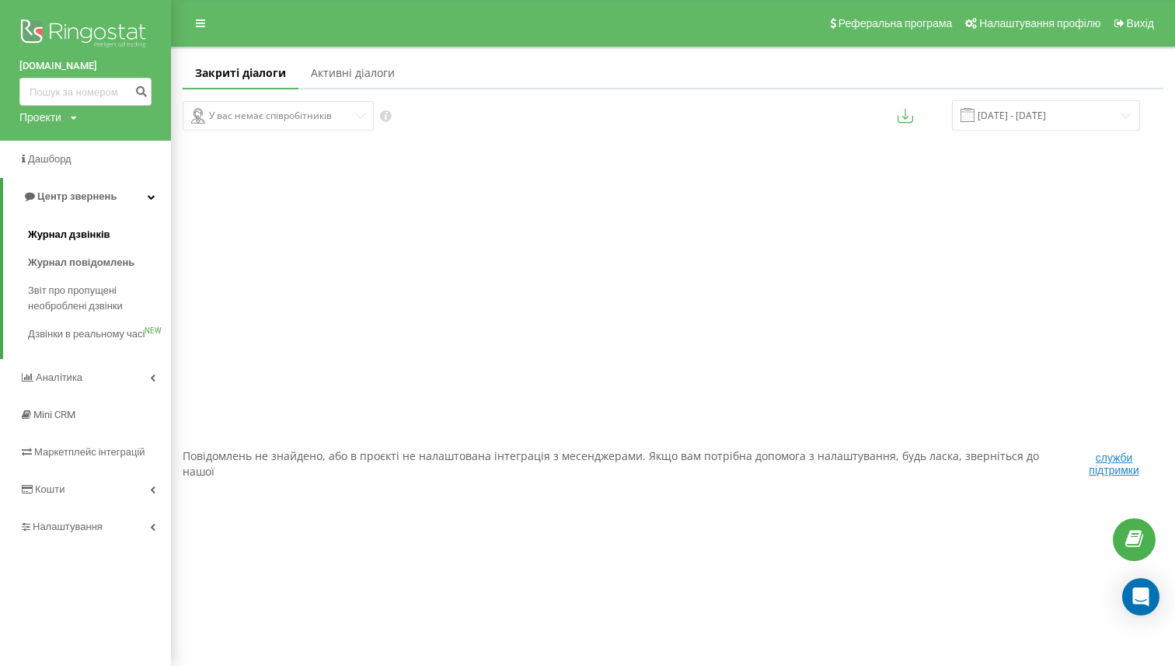  What do you see at coordinates (59, 377) in the screenshot?
I see `span: Аналiтика` at bounding box center [59, 377].